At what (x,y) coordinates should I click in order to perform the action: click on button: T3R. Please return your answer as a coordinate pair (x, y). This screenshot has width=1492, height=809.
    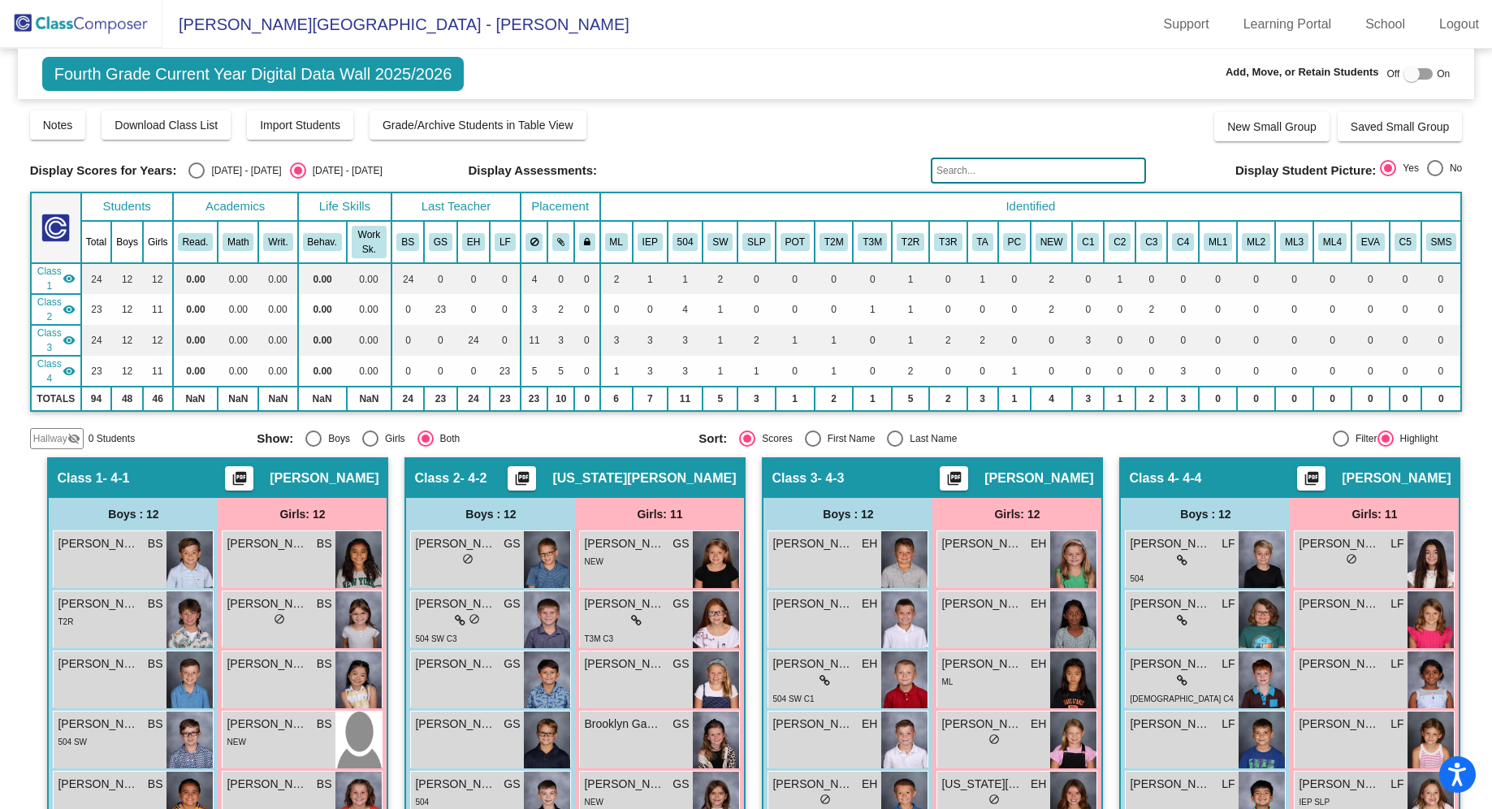
    Looking at the image, I should click on (948, 242).